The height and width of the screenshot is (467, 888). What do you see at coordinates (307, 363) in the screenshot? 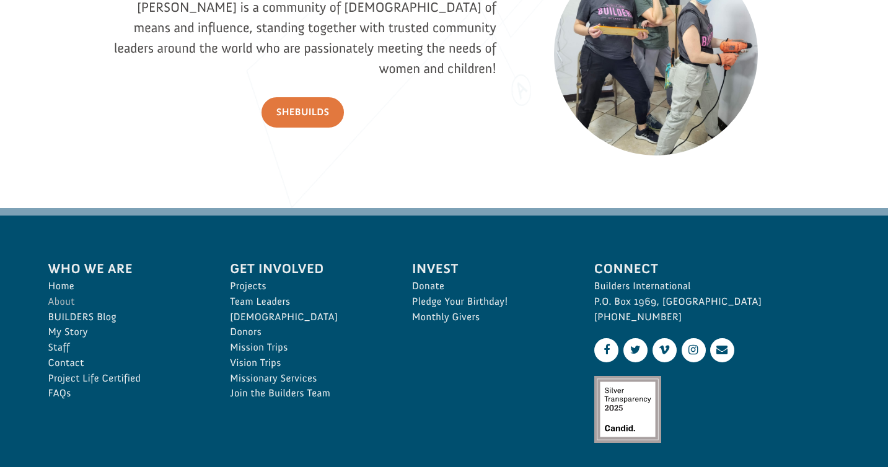
I see `a: Vision Trips` at bounding box center [307, 363].